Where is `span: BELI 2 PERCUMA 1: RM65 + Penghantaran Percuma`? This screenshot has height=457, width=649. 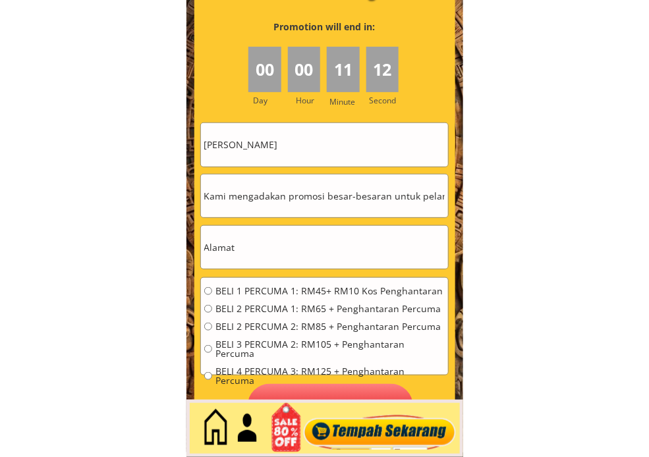 span: BELI 2 PERCUMA 1: RM65 + Penghantaran Percuma is located at coordinates (330, 309).